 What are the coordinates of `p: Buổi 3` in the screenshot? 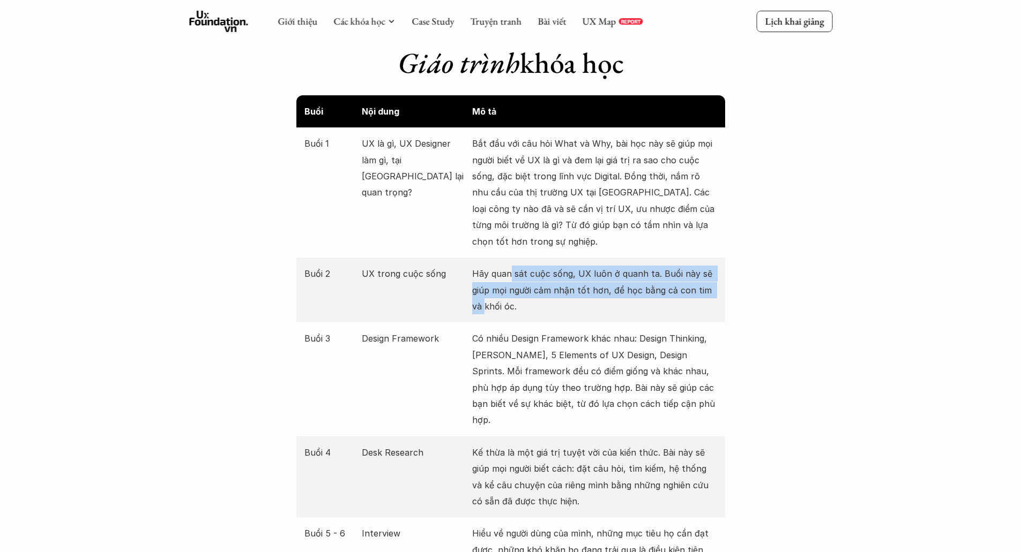 It's located at (331, 339).